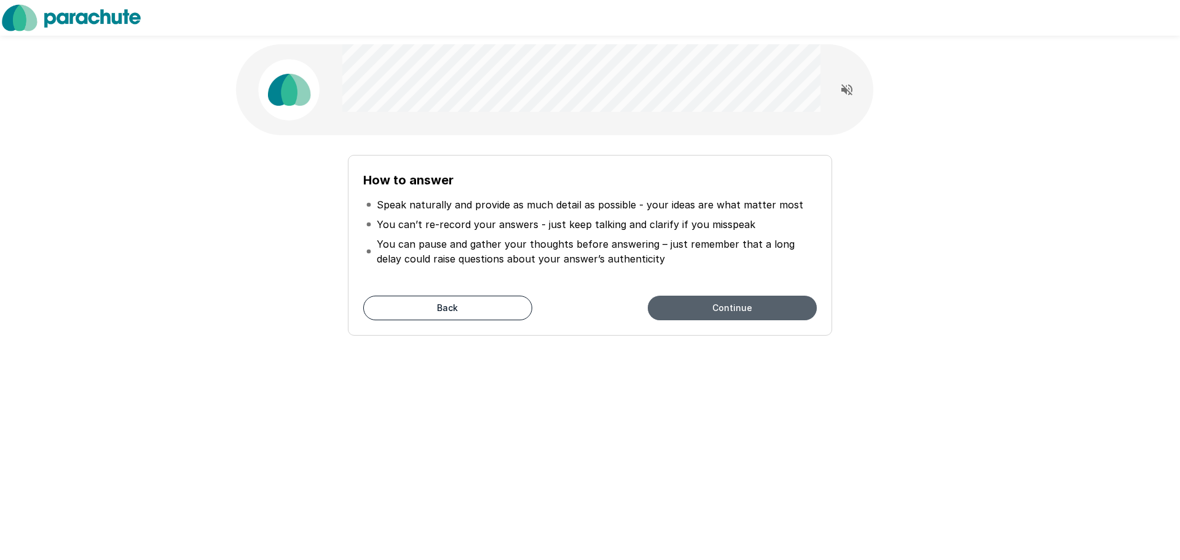  I want to click on button: Read questions aloud, so click(847, 90).